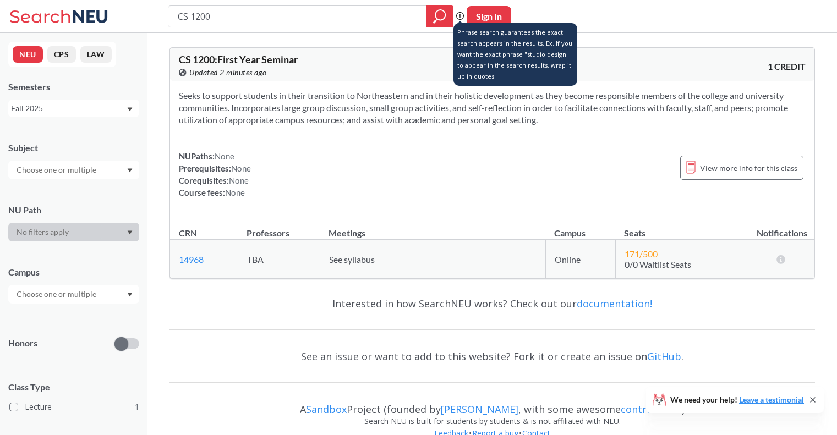  Describe the element at coordinates (748, 168) in the screenshot. I see `span: View more info for this class` at that location.